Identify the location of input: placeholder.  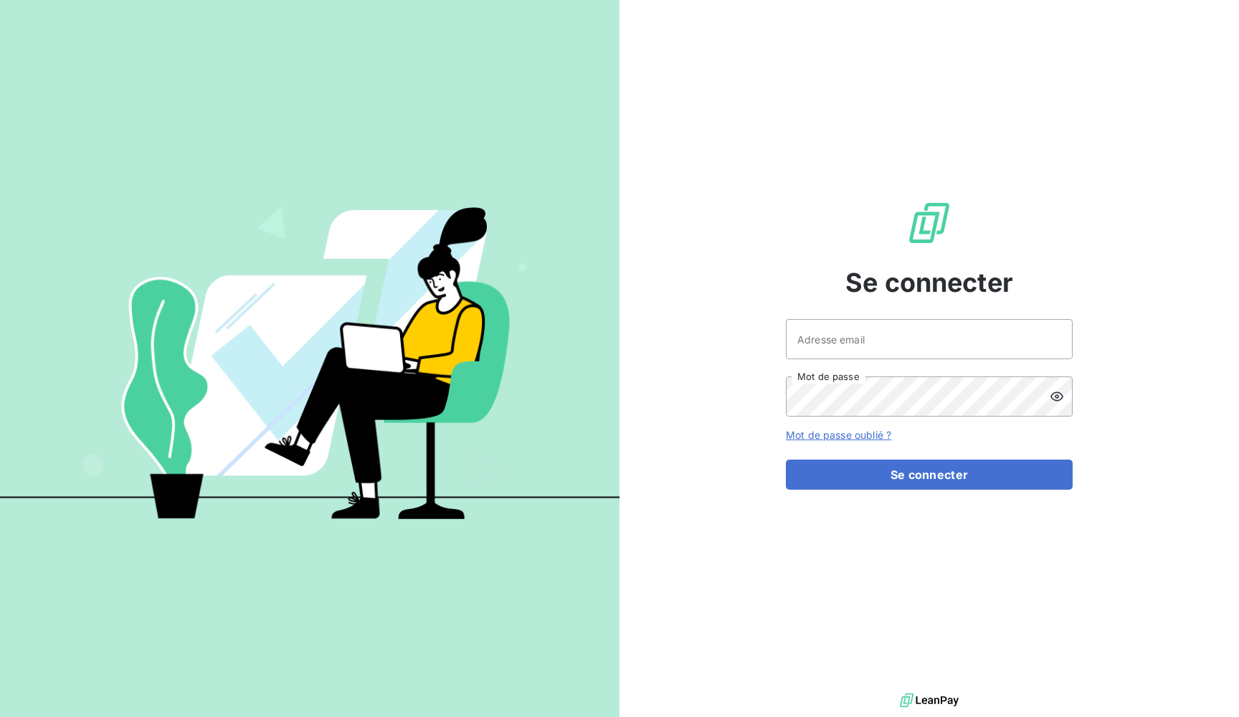
(929, 339).